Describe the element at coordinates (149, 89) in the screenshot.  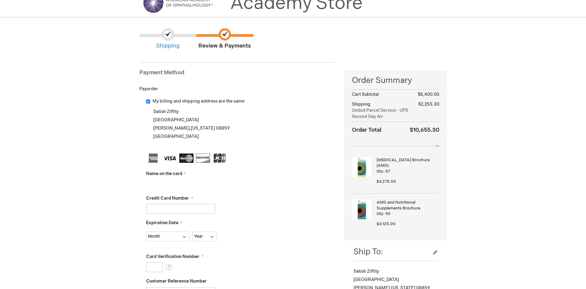
I see `span: Payorder` at that location.